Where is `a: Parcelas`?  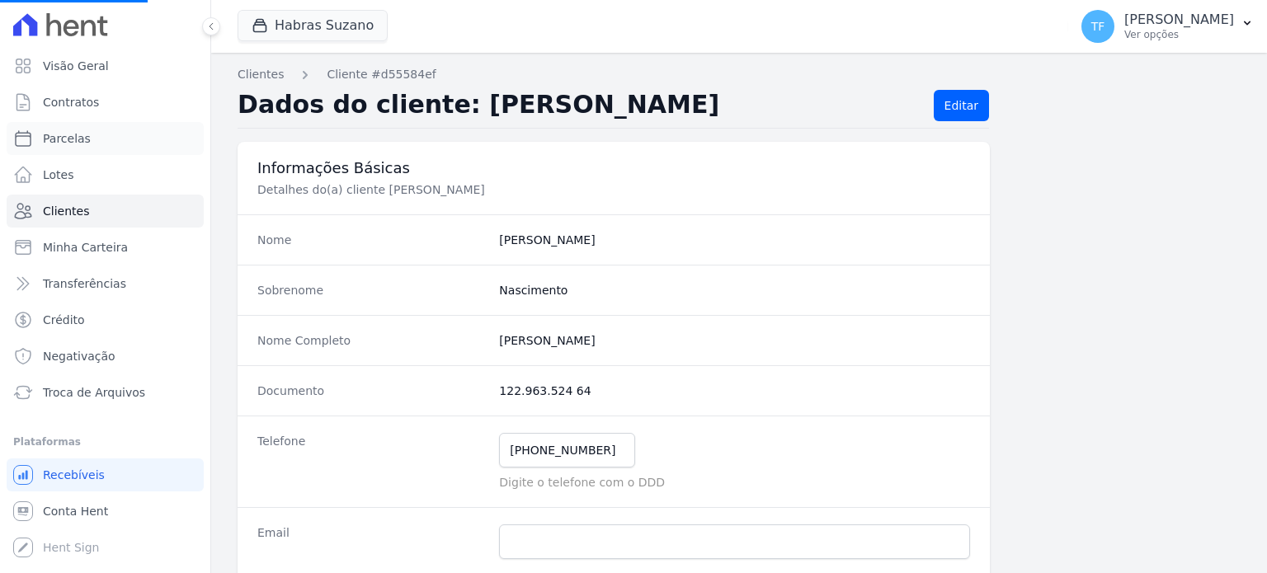
a: Parcelas is located at coordinates (105, 139).